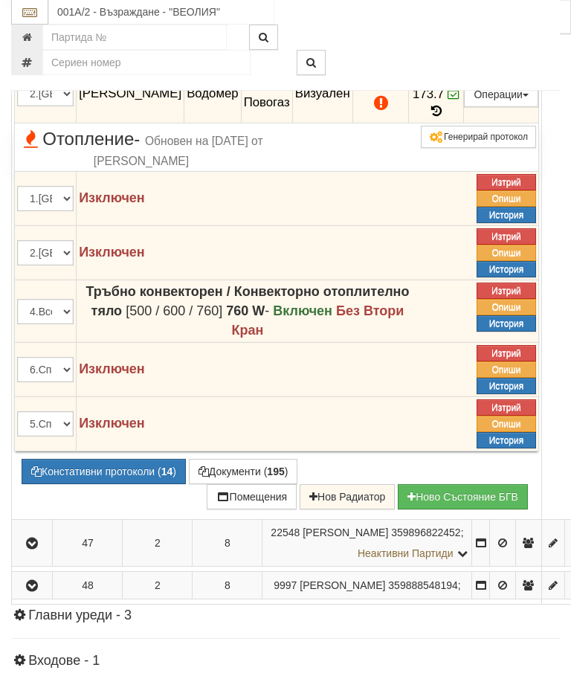 The height and width of the screenshot is (676, 571). I want to click on h4: Входове - 1, so click(285, 662).